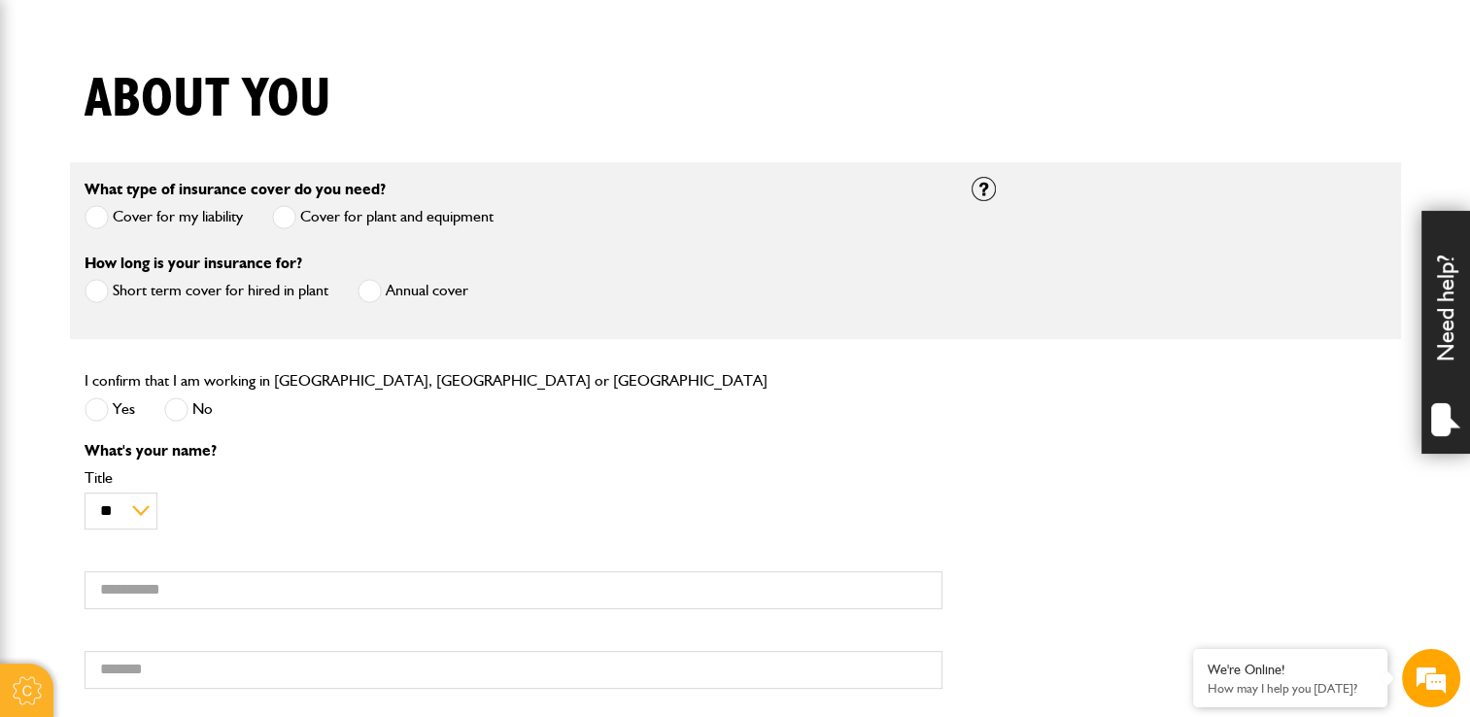 This screenshot has height=717, width=1470. I want to click on textarea: Type your message and hit 'Enter', so click(190, 450).